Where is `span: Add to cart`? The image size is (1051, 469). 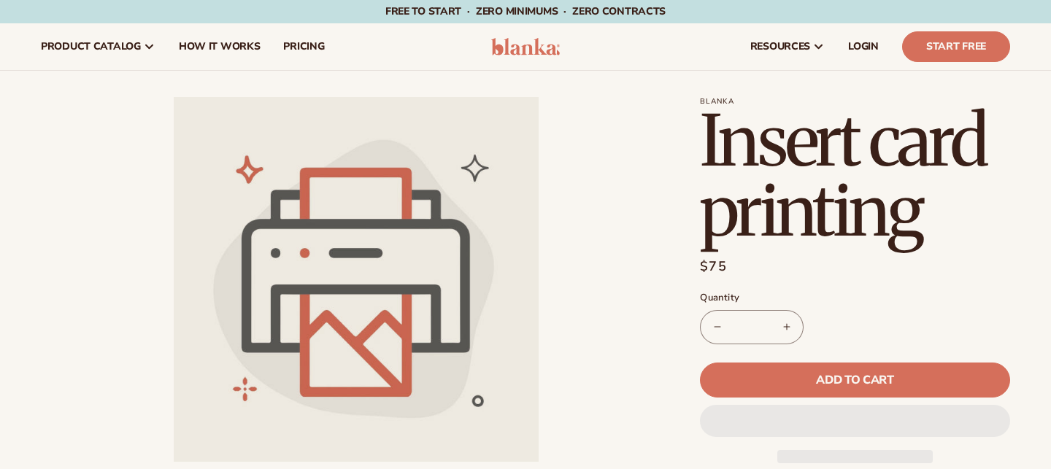 span: Add to cart is located at coordinates (855, 380).